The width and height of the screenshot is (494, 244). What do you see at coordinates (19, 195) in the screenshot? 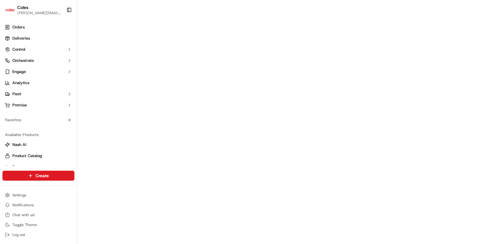
I see `span: Settings` at bounding box center [19, 195].